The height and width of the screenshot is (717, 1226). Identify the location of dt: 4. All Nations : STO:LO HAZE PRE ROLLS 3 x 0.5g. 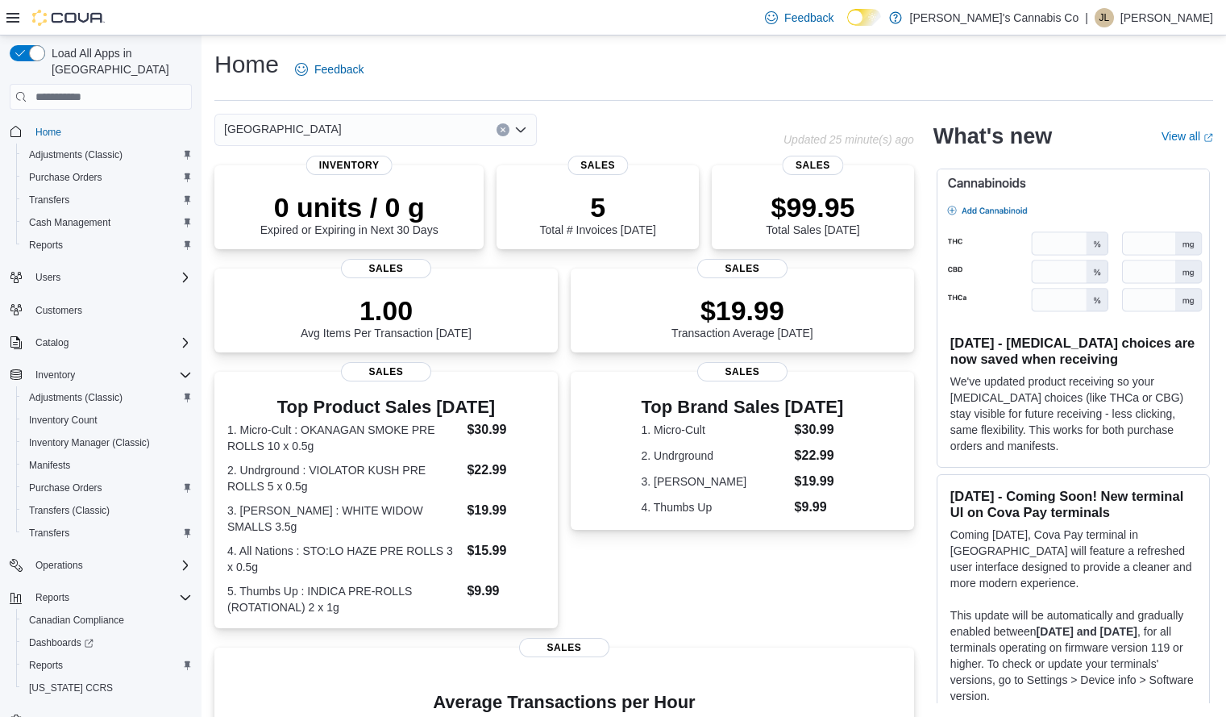
(343, 559).